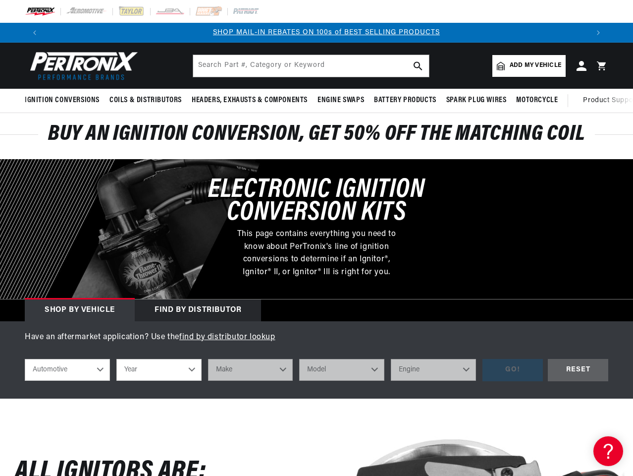  I want to click on summary: Spark Plug Wires, so click(477, 100).